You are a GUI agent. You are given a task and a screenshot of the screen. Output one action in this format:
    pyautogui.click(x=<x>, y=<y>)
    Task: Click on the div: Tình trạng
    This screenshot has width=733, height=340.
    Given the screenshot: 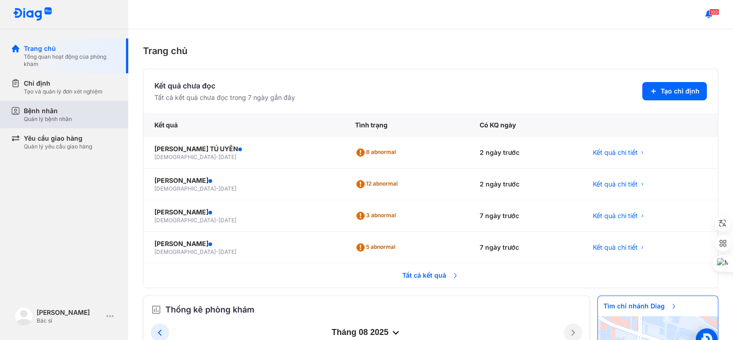 What is the action you would take?
    pyautogui.click(x=406, y=125)
    